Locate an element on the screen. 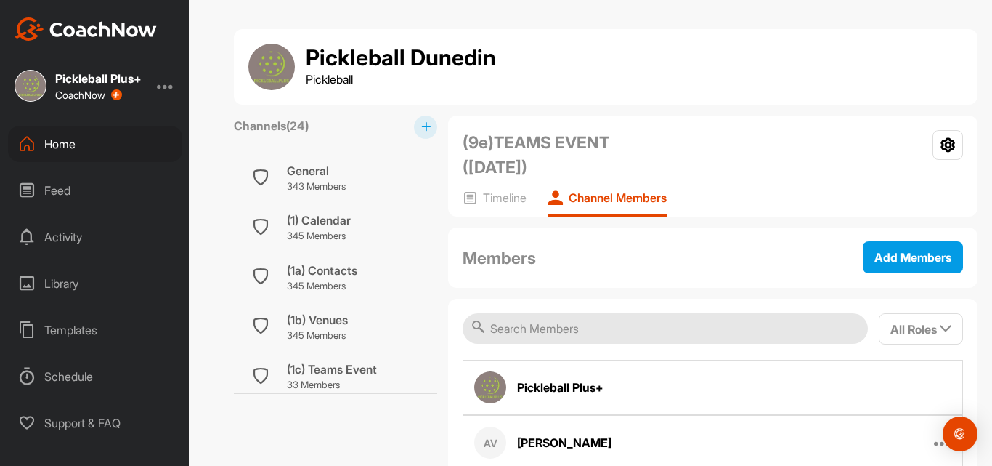 This screenshot has width=992, height=466. span: Add Members is located at coordinates (913, 257).